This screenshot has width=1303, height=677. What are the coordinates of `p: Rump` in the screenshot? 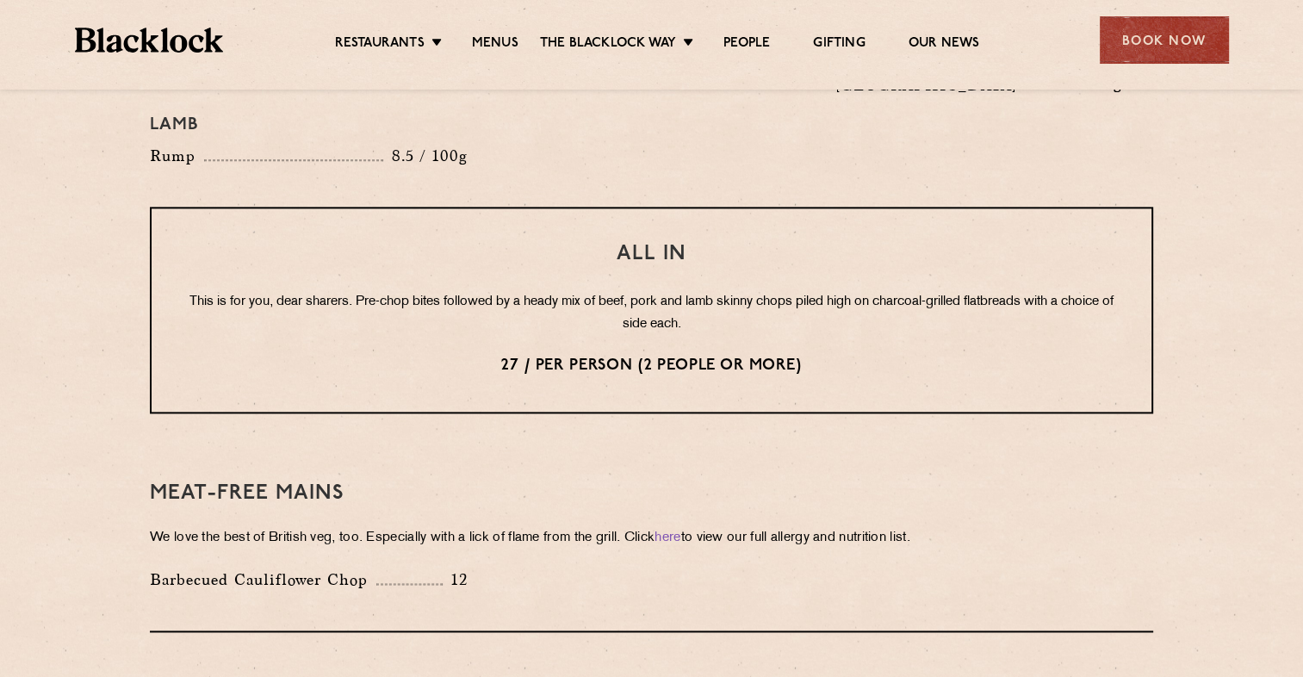 It's located at (177, 156).